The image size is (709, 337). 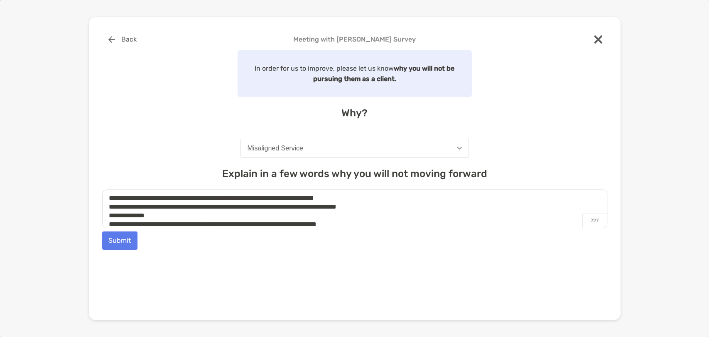 I want to click on img: Open dropdown arrow, so click(x=460, y=148).